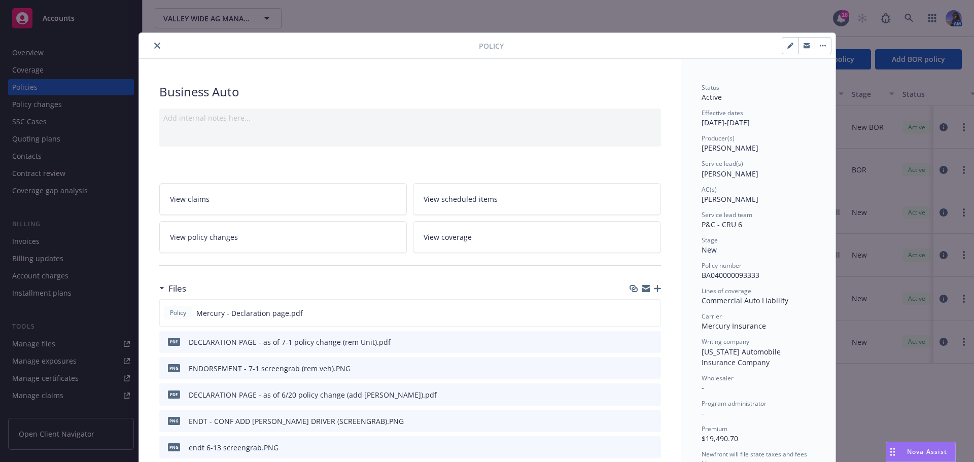 The height and width of the screenshot is (462, 974). Describe the element at coordinates (283, 199) in the screenshot. I see `a: View claims` at that location.